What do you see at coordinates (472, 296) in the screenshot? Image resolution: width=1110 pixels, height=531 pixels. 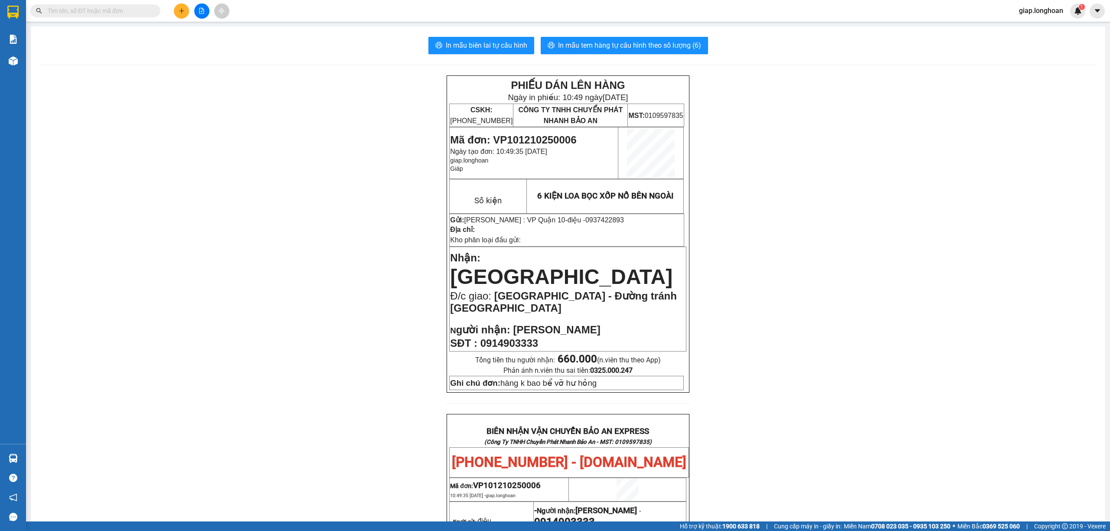 I see `span: Đ/c giao:` at bounding box center [472, 296].